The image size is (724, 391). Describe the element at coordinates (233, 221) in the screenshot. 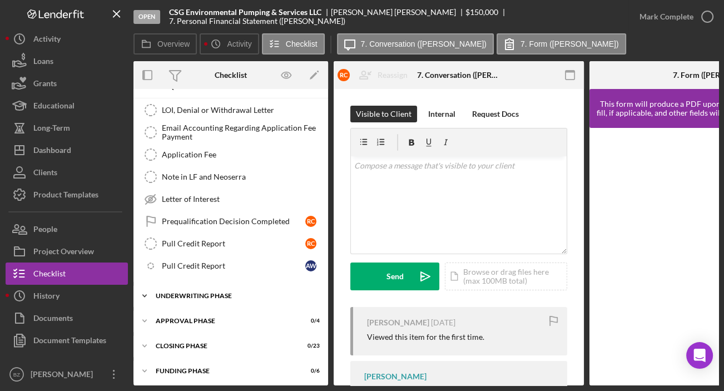

I see `div: Prequalification Decision Completed` at that location.